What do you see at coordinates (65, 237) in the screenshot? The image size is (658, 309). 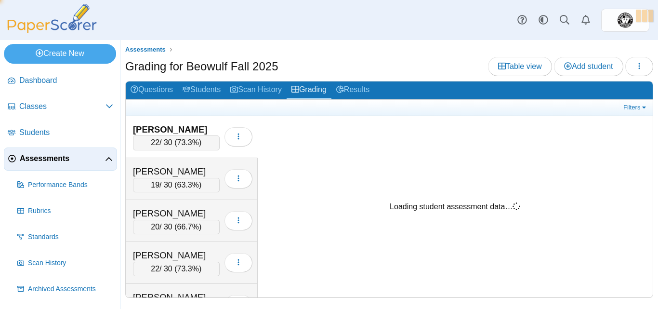 I see `a: Standards` at bounding box center [65, 237].